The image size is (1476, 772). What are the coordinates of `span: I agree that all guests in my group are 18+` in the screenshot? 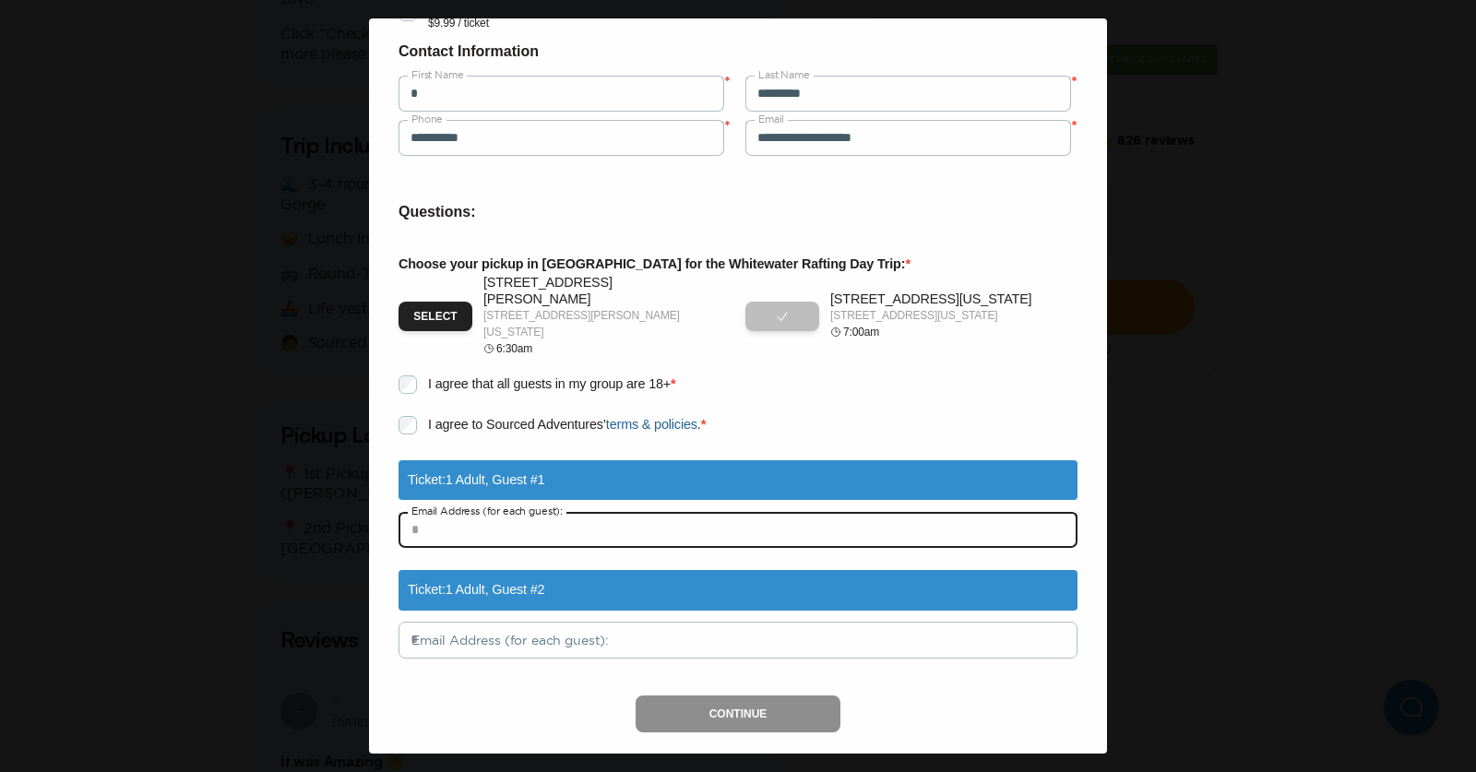 It's located at (549, 384).